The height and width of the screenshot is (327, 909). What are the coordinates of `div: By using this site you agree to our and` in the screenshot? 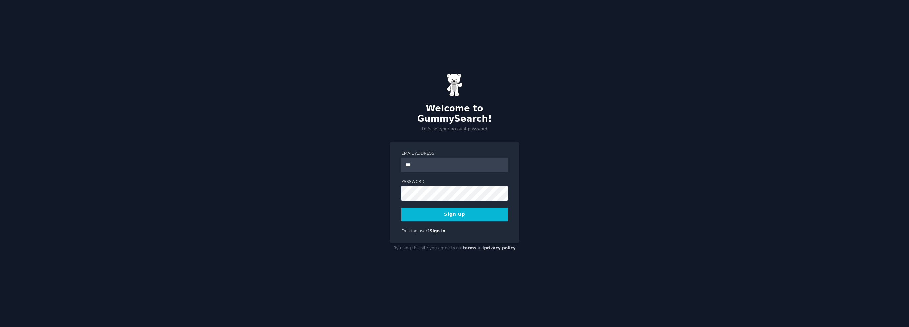 It's located at (455, 249).